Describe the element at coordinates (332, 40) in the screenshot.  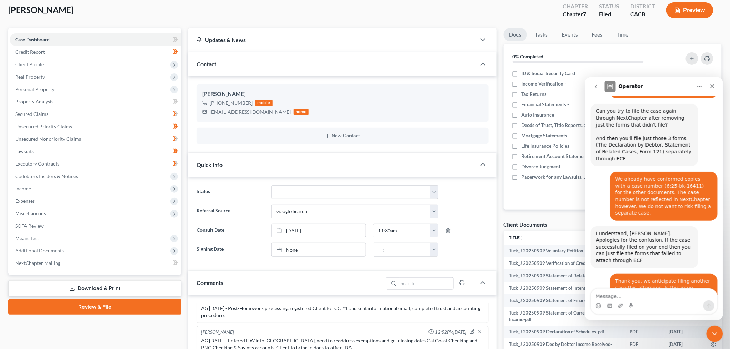
I see `div: Updates & News` at that location.